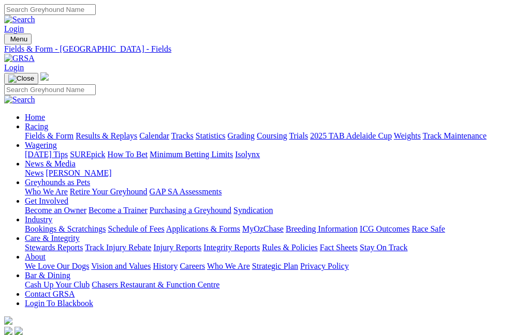 The image size is (530, 335). Describe the element at coordinates (339, 247) in the screenshot. I see `a: Fact Sheets` at that location.